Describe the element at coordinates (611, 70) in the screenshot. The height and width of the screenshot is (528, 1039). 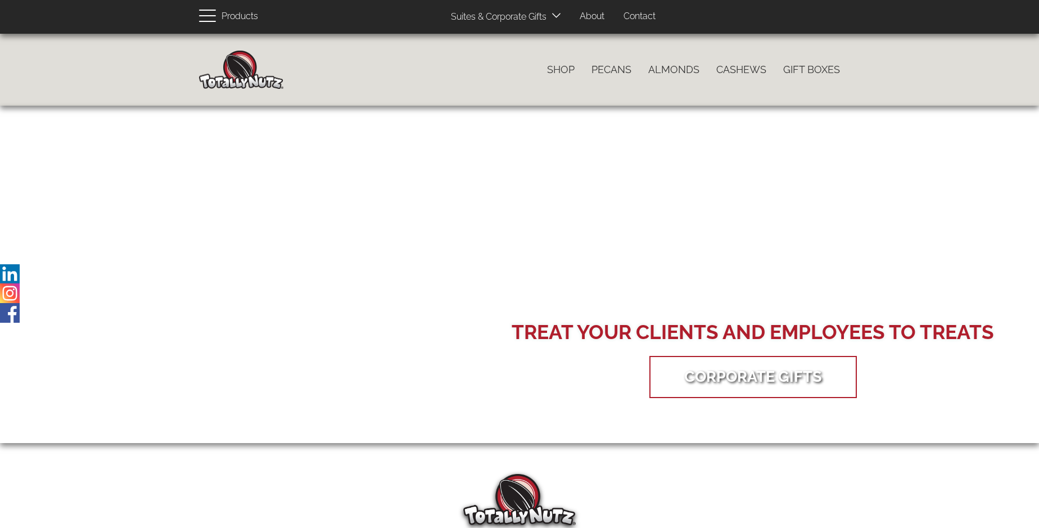
I see `a: Pecans` at that location.